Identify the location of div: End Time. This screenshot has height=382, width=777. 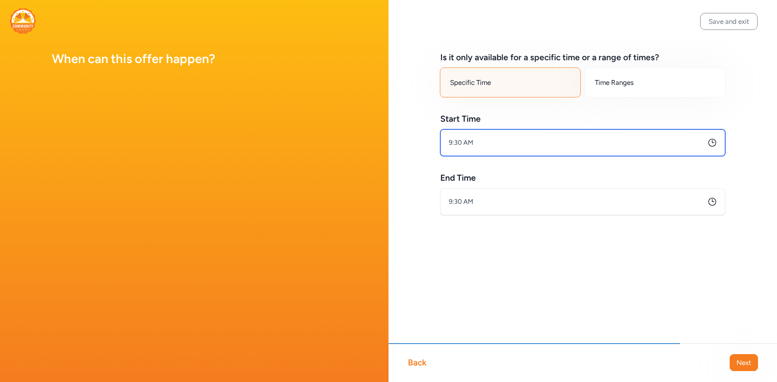
(458, 178).